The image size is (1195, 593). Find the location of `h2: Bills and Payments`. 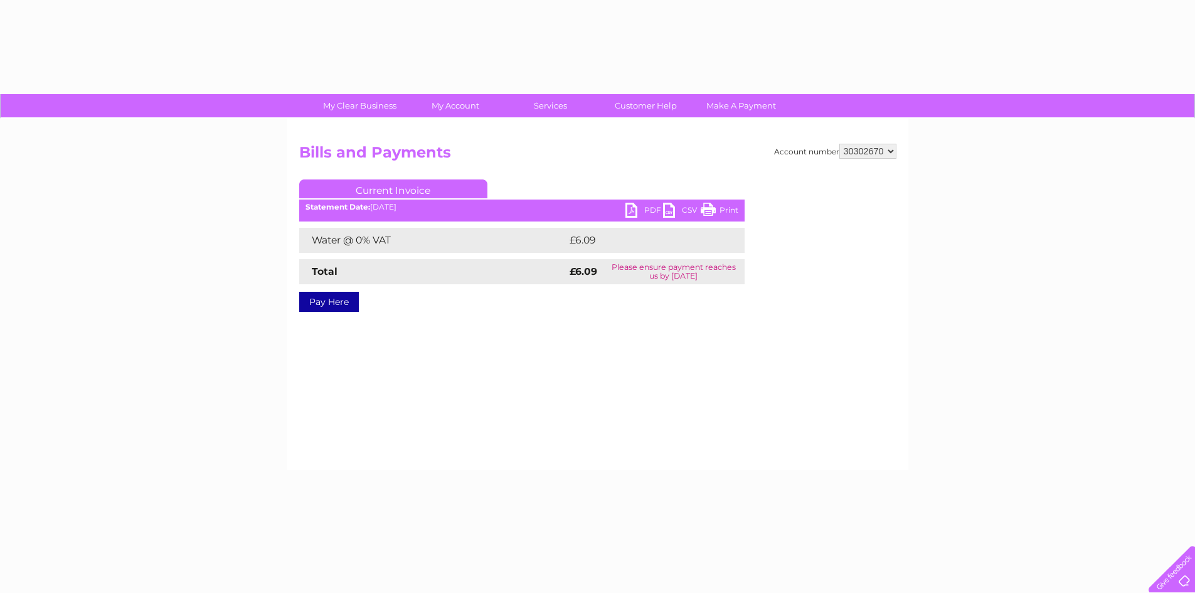

h2: Bills and Payments is located at coordinates (598, 156).